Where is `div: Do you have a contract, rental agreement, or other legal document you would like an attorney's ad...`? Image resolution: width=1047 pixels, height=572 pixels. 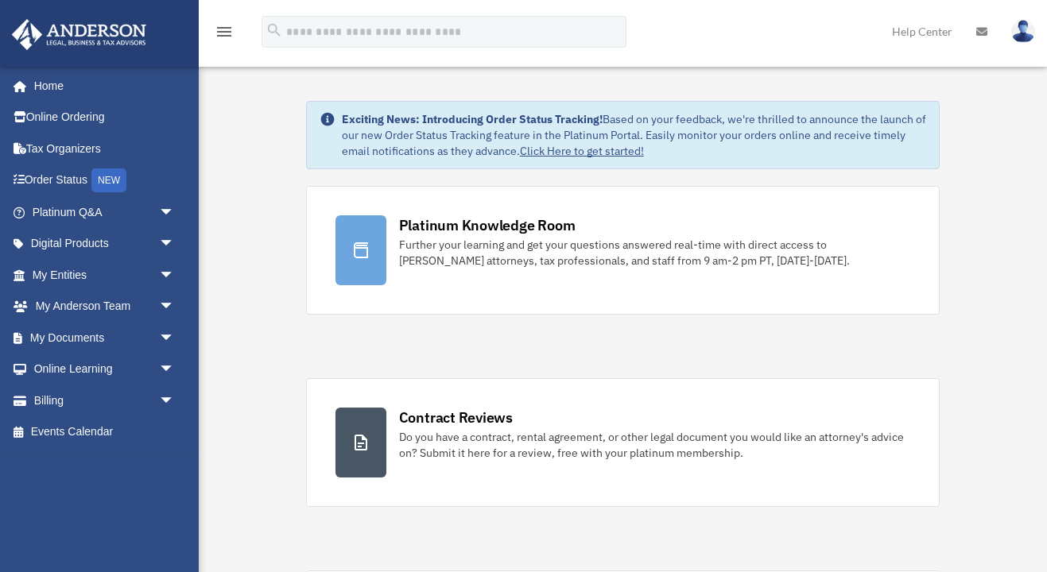
div: Do you have a contract, rental agreement, or other legal document you would like an attorney's ad... is located at coordinates (655, 445).